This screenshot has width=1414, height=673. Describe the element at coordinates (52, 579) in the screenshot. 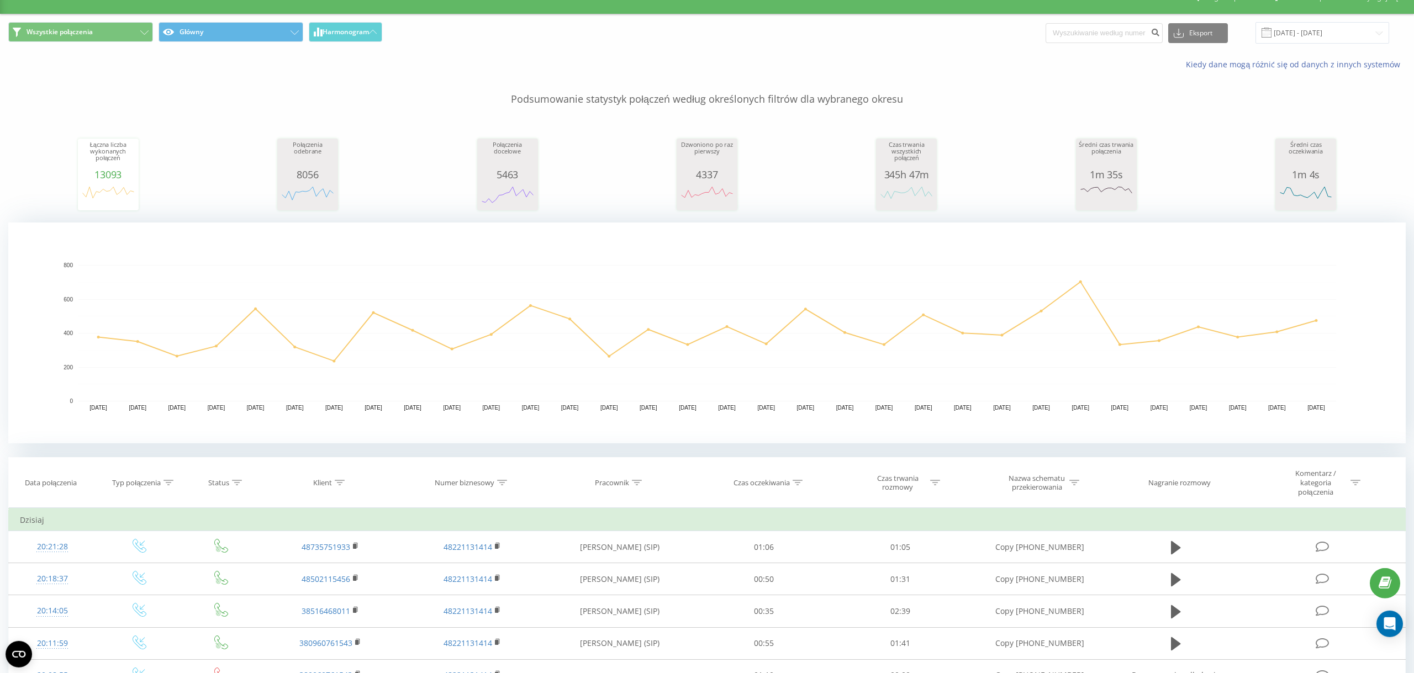

I see `div: 20:18:37` at that location.